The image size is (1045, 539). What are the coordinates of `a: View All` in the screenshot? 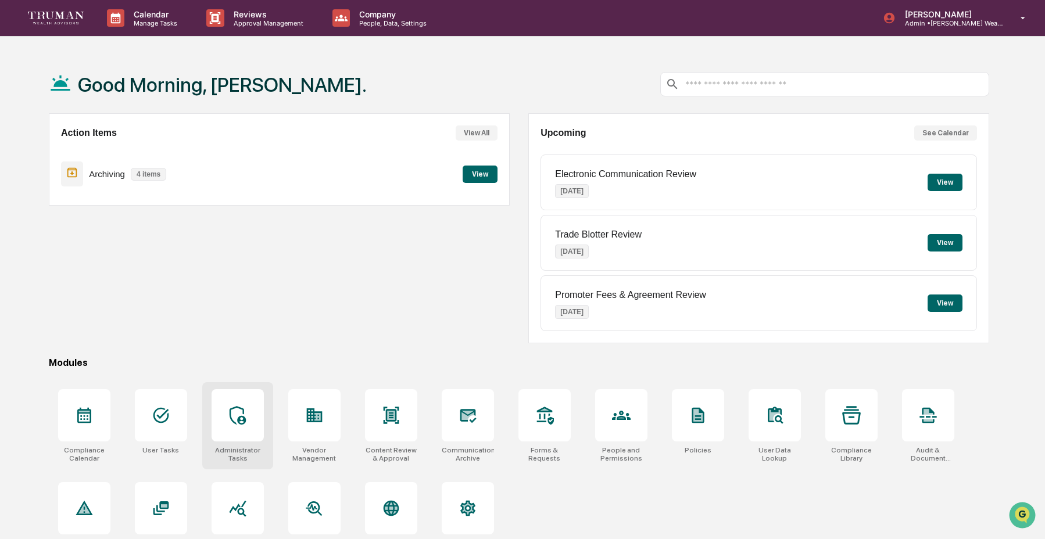 It's located at (476, 133).